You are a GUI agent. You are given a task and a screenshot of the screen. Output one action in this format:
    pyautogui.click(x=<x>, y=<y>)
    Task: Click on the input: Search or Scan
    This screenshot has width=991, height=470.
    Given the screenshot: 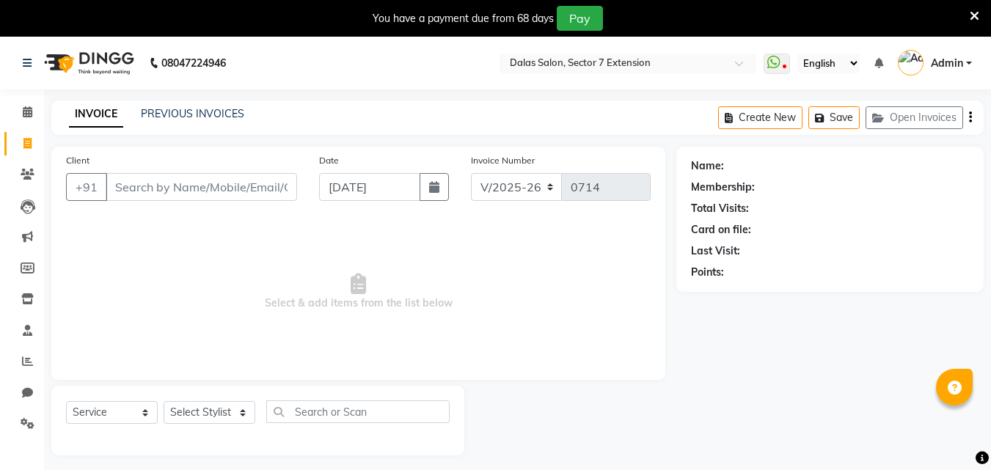 What is the action you would take?
    pyautogui.click(x=358, y=412)
    